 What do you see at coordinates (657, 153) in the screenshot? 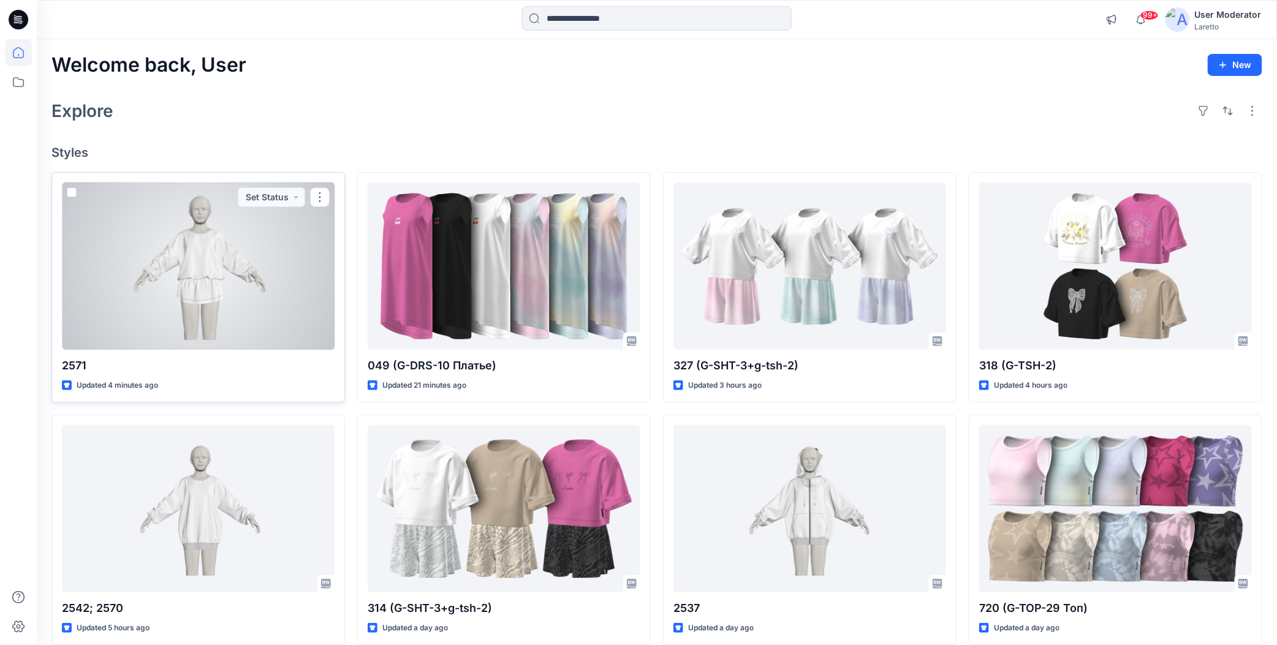
I see `h4: Styles` at bounding box center [657, 153].